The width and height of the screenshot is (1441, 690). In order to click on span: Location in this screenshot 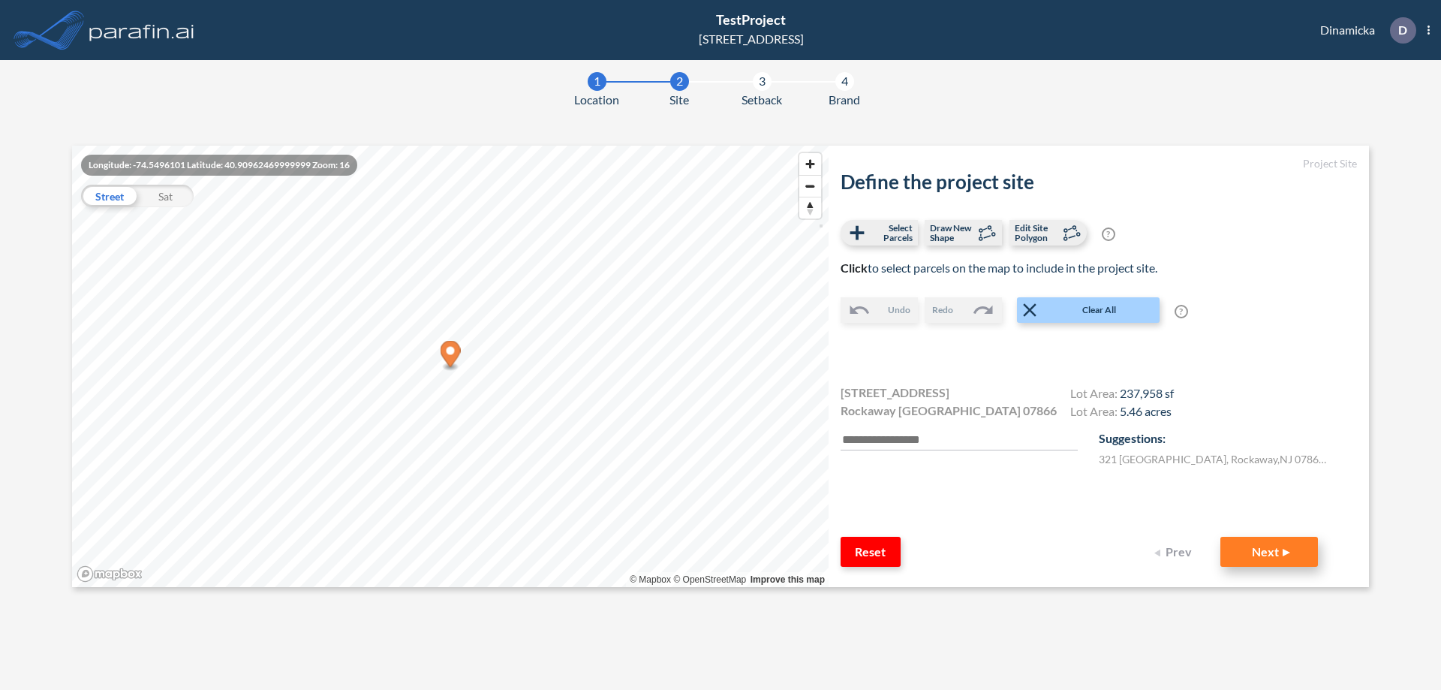, I will do `click(597, 100)`.